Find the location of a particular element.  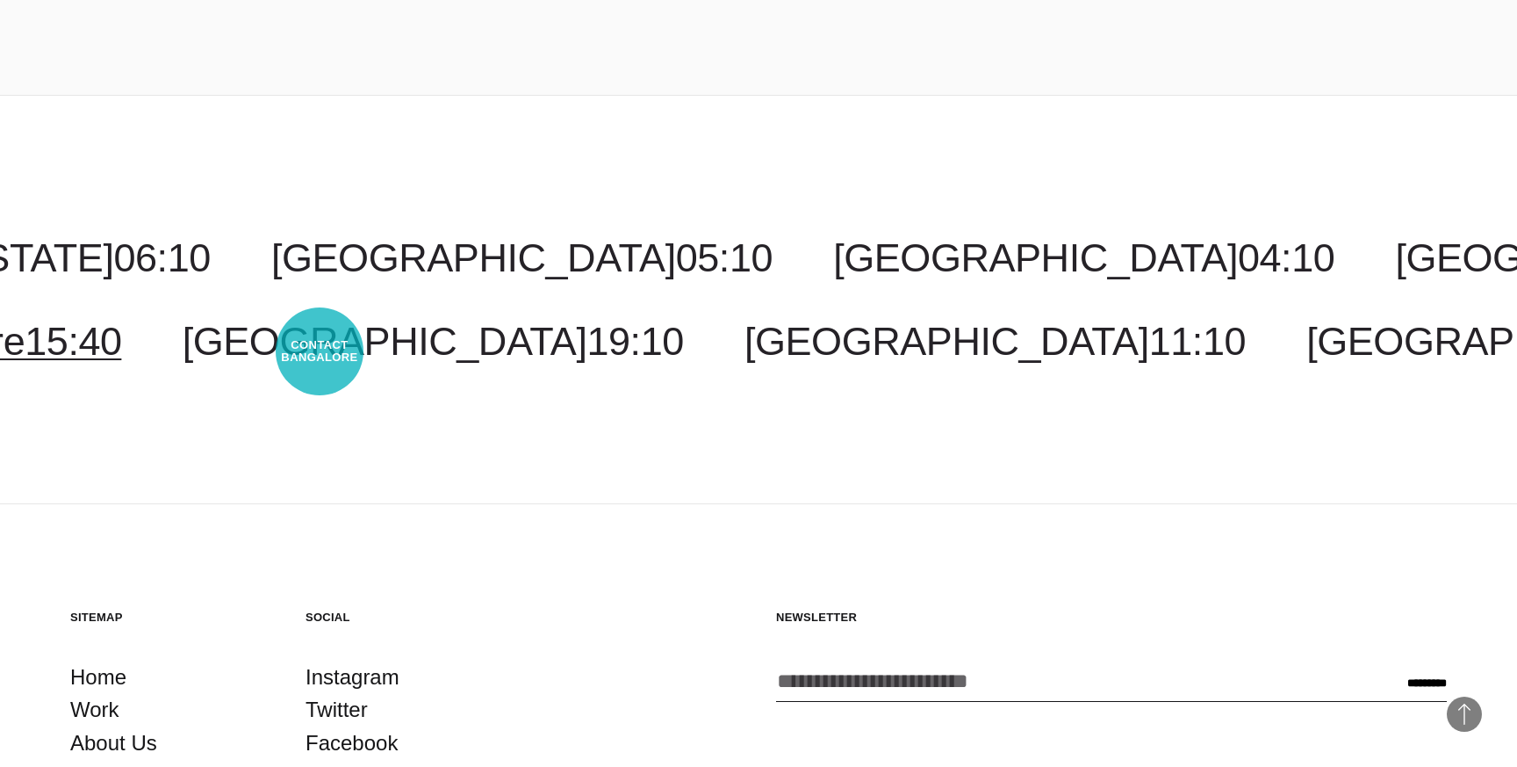

h5: Sitemap is located at coordinates (170, 616).